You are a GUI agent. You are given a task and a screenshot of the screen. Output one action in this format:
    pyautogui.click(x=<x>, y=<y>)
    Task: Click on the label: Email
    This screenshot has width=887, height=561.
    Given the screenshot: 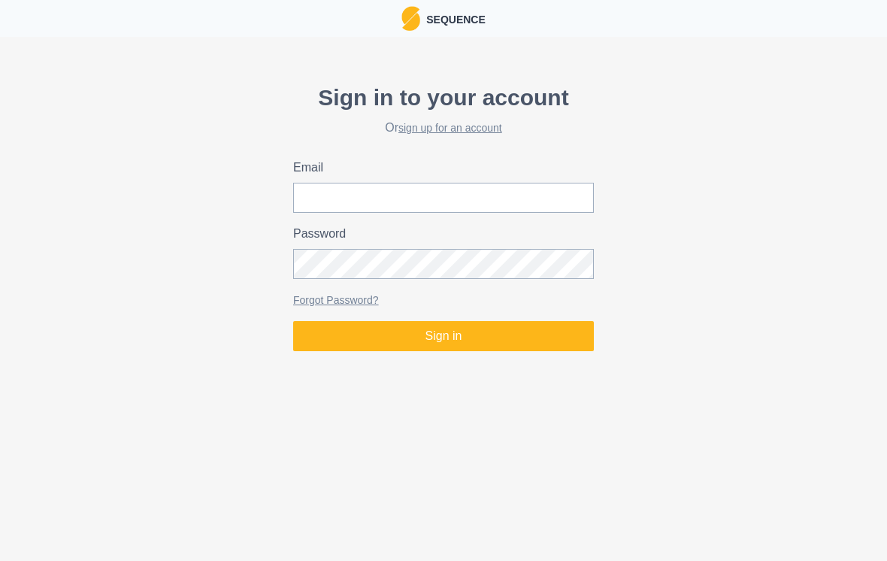 What is the action you would take?
    pyautogui.click(x=439, y=168)
    